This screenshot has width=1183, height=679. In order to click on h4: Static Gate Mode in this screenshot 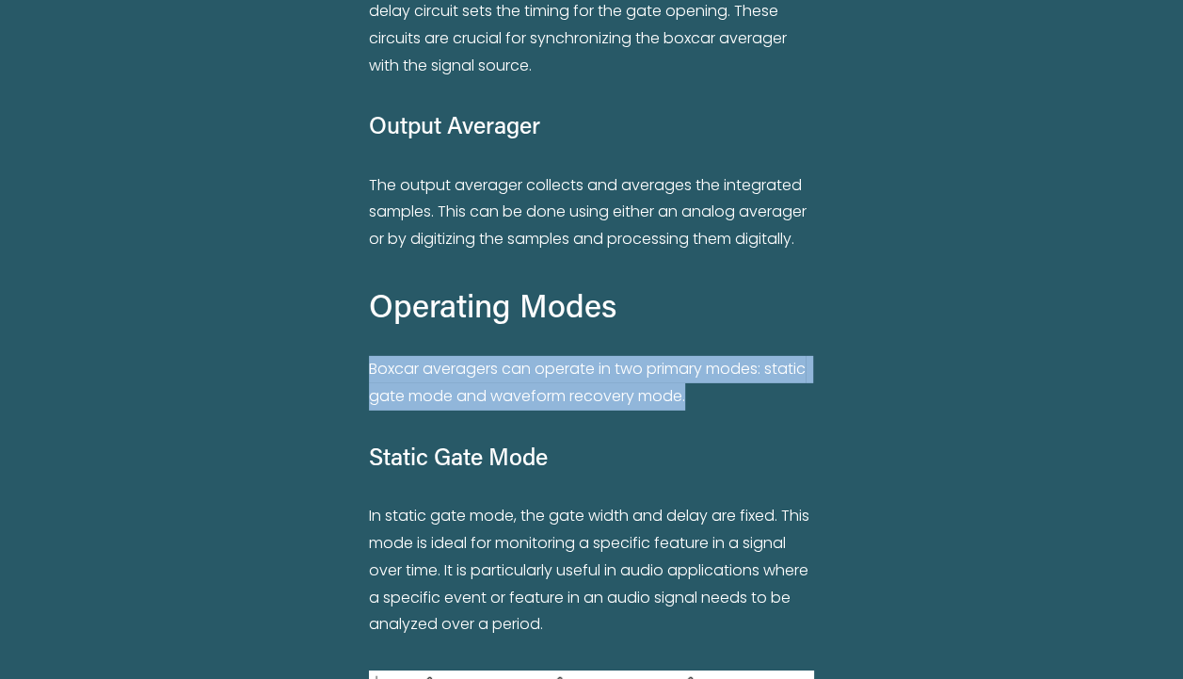, I will do `click(591, 457)`.